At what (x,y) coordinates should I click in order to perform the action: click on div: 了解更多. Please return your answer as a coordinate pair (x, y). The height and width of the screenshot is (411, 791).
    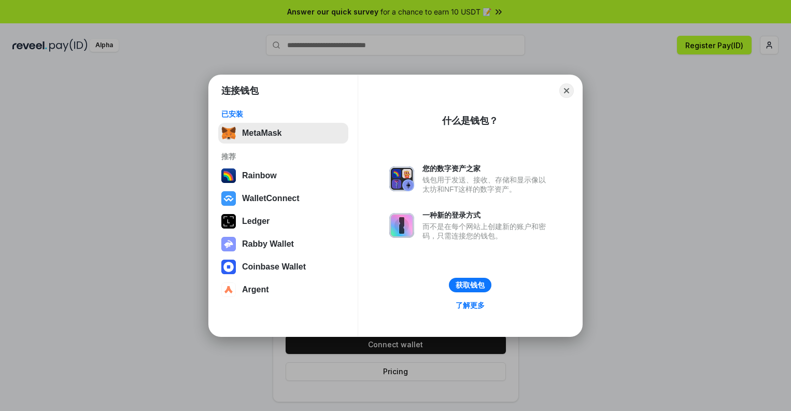
    Looking at the image, I should click on (470, 305).